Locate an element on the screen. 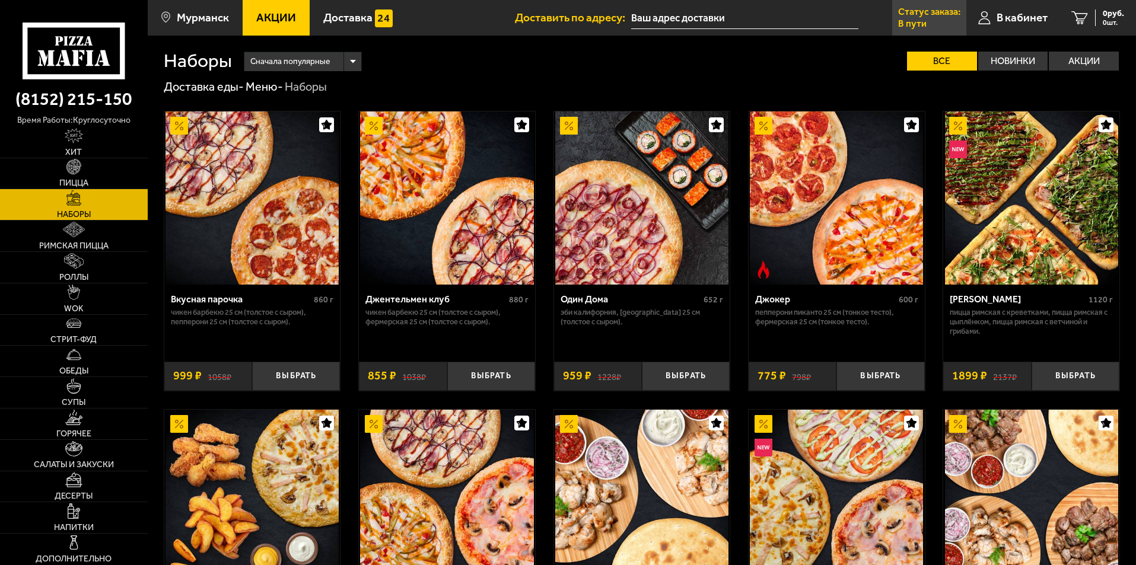 The width and height of the screenshot is (1136, 565). span: В кабинет is located at coordinates (1022, 17).